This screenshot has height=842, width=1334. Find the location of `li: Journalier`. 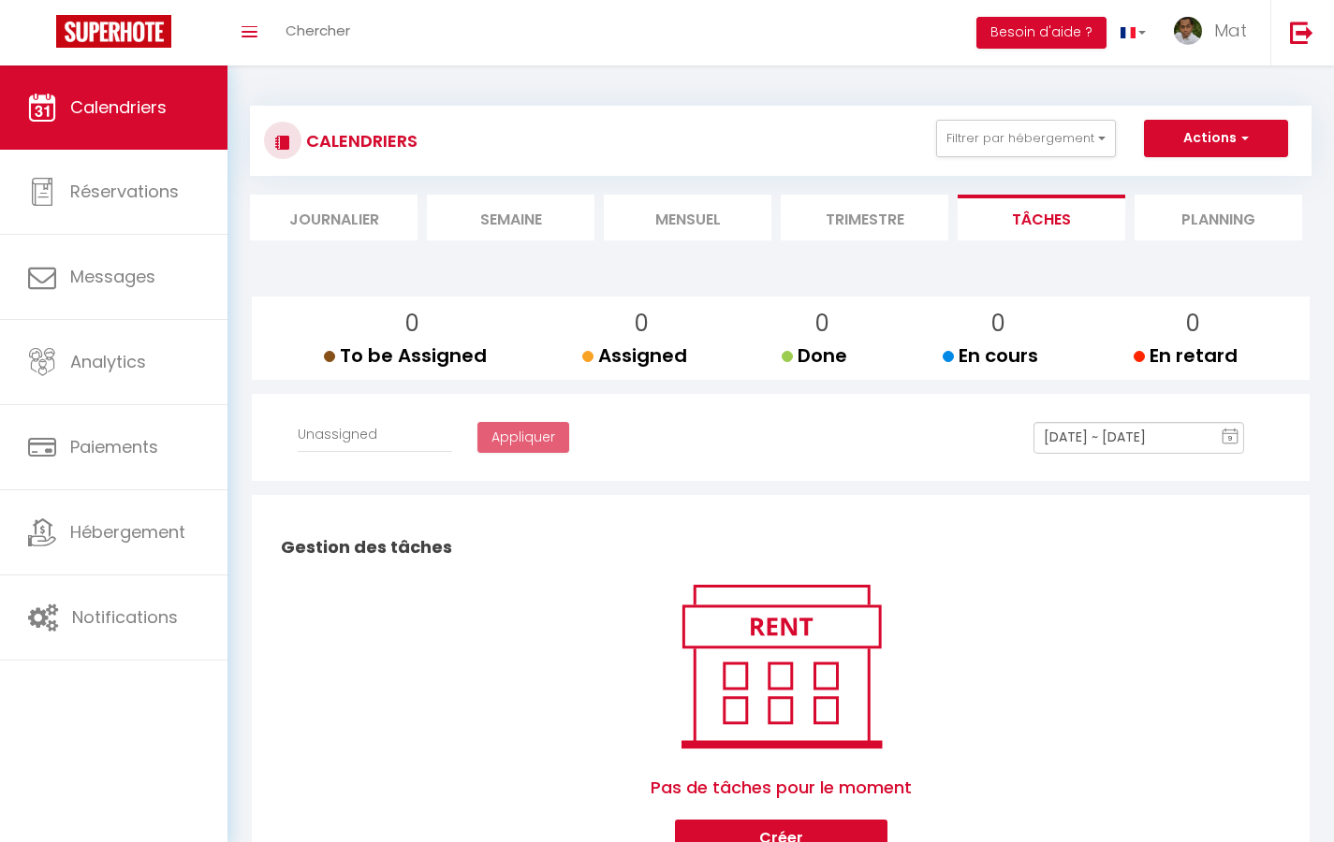

li: Journalier is located at coordinates (333, 217).